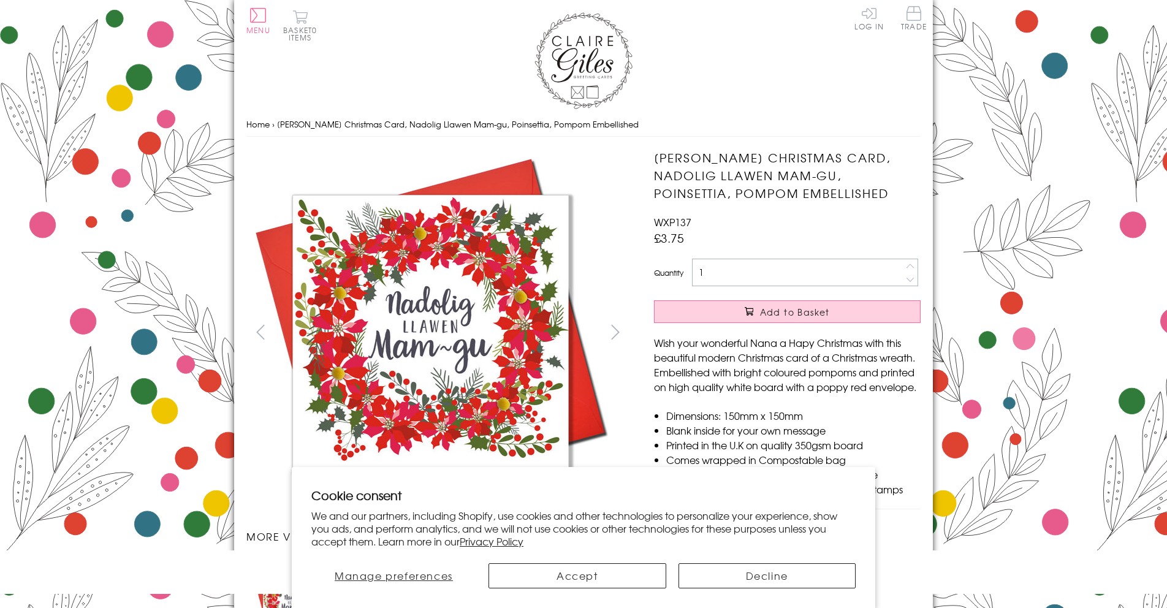 This screenshot has width=1167, height=608. Describe the element at coordinates (795, 312) in the screenshot. I see `span: Add to Basket` at that location.